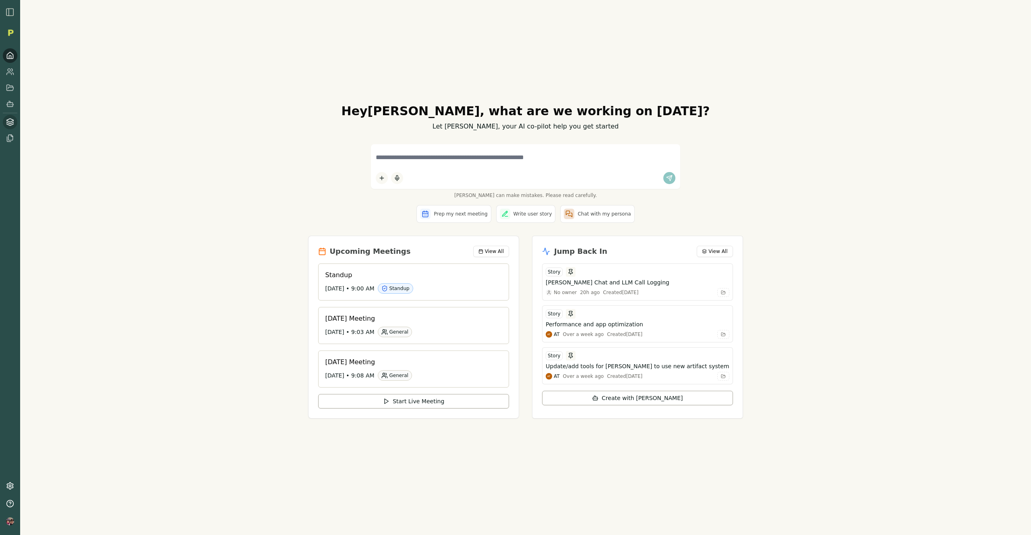 The image size is (1031, 535). What do you see at coordinates (594, 324) in the screenshot?
I see `h3: Performance and app optimization` at bounding box center [594, 324].